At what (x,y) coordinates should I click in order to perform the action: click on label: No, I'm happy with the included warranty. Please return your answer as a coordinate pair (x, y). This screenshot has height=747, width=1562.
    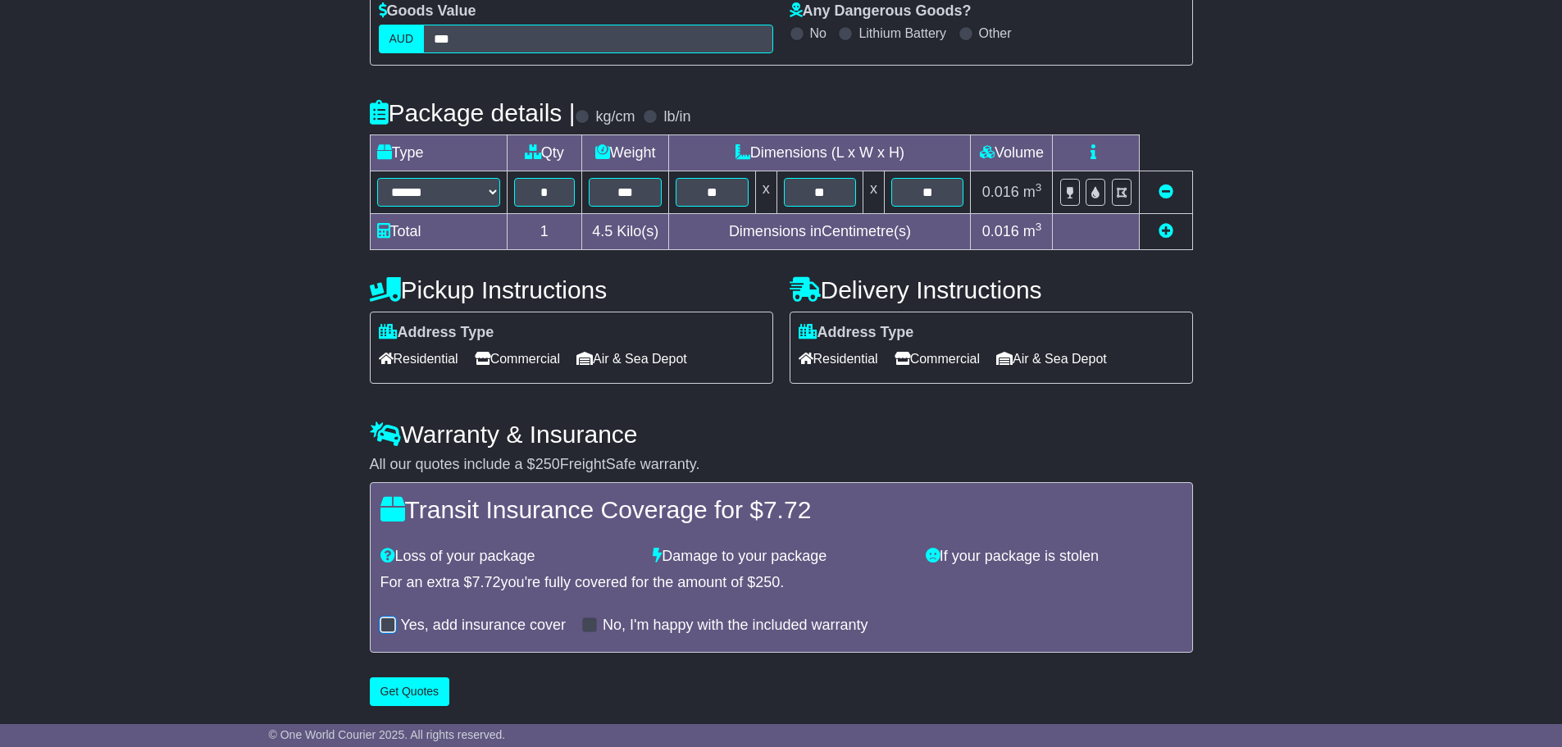
    Looking at the image, I should click on (736, 626).